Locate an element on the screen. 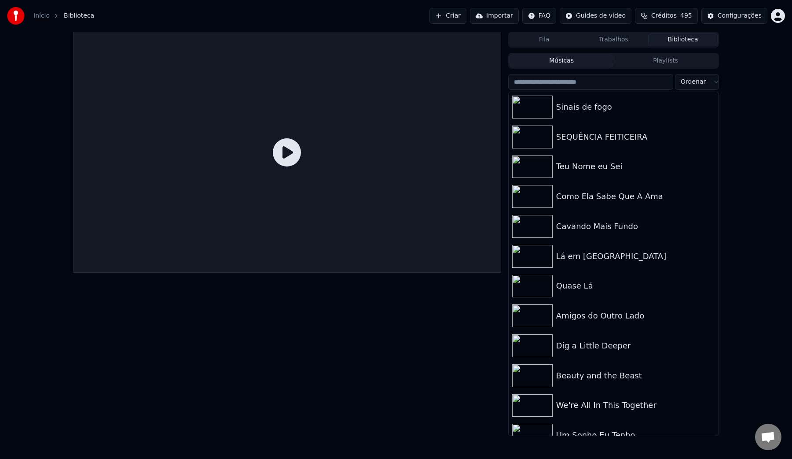 Image resolution: width=792 pixels, height=459 pixels. nav: breadcrumb is located at coordinates (64, 16).